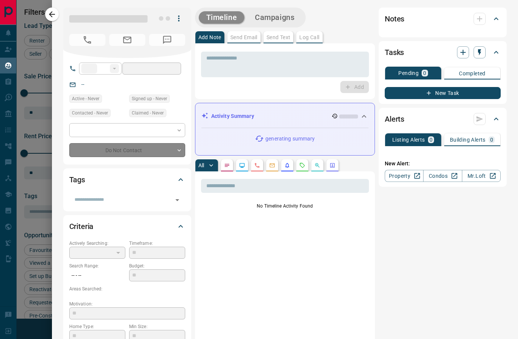 The width and height of the screenshot is (518, 339). I want to click on span: Claimed - Never, so click(147, 113).